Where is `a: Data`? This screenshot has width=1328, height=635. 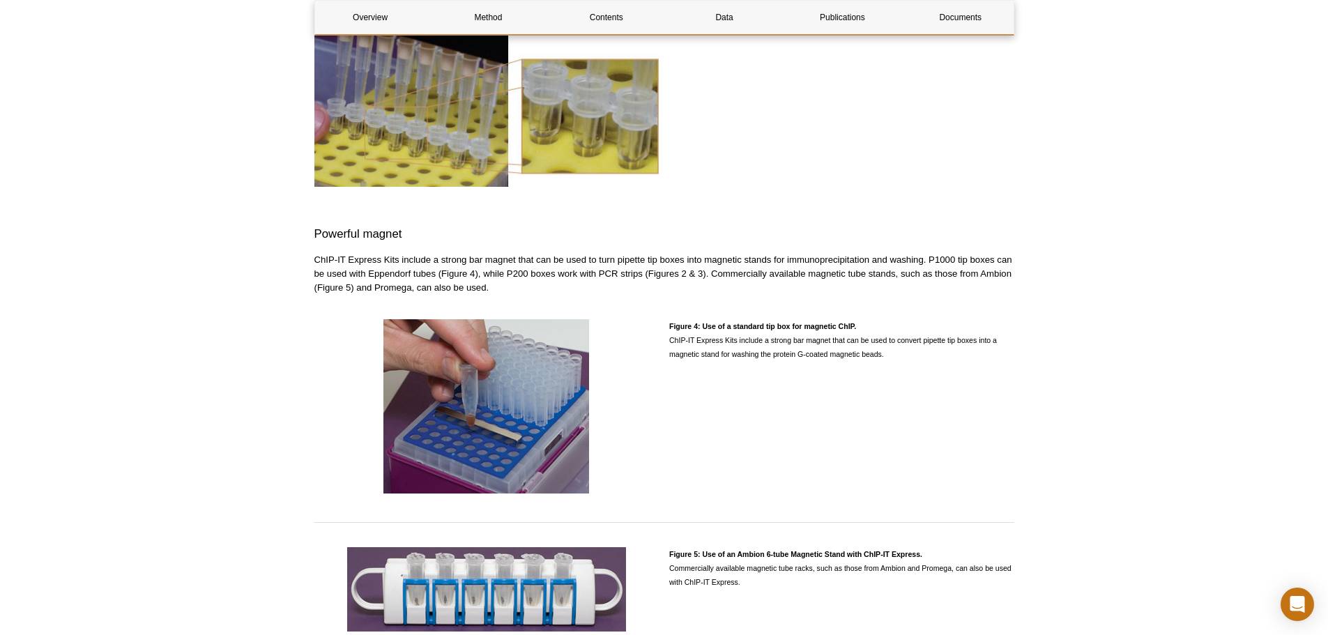
a: Data is located at coordinates (724, 17).